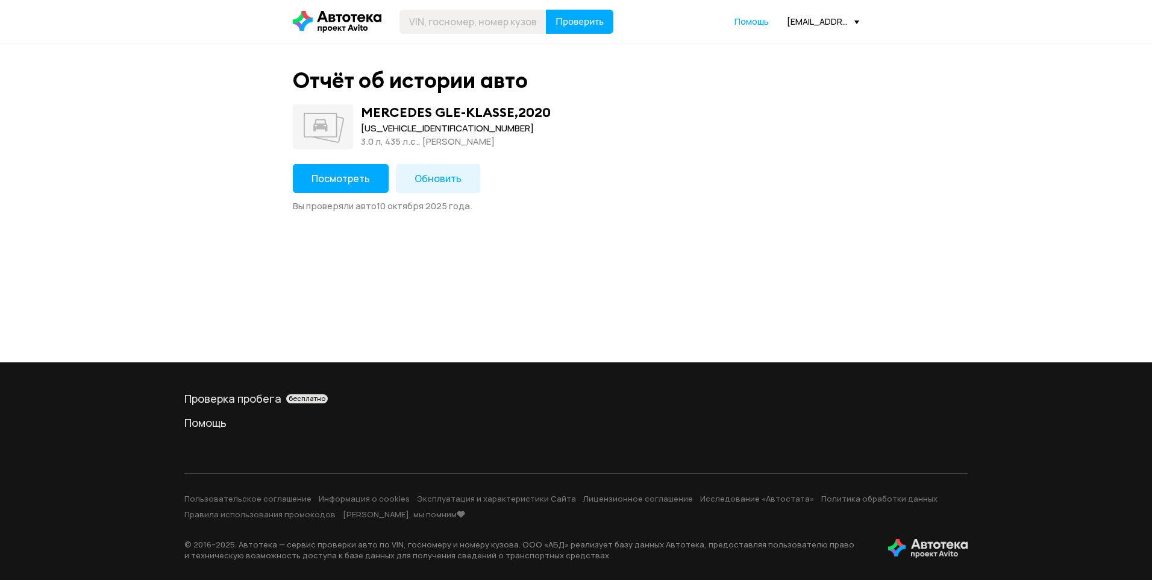 The width and height of the screenshot is (1152, 580). I want to click on div: Вы проверяли авто 10 октября 2025 года ., so click(576, 206).